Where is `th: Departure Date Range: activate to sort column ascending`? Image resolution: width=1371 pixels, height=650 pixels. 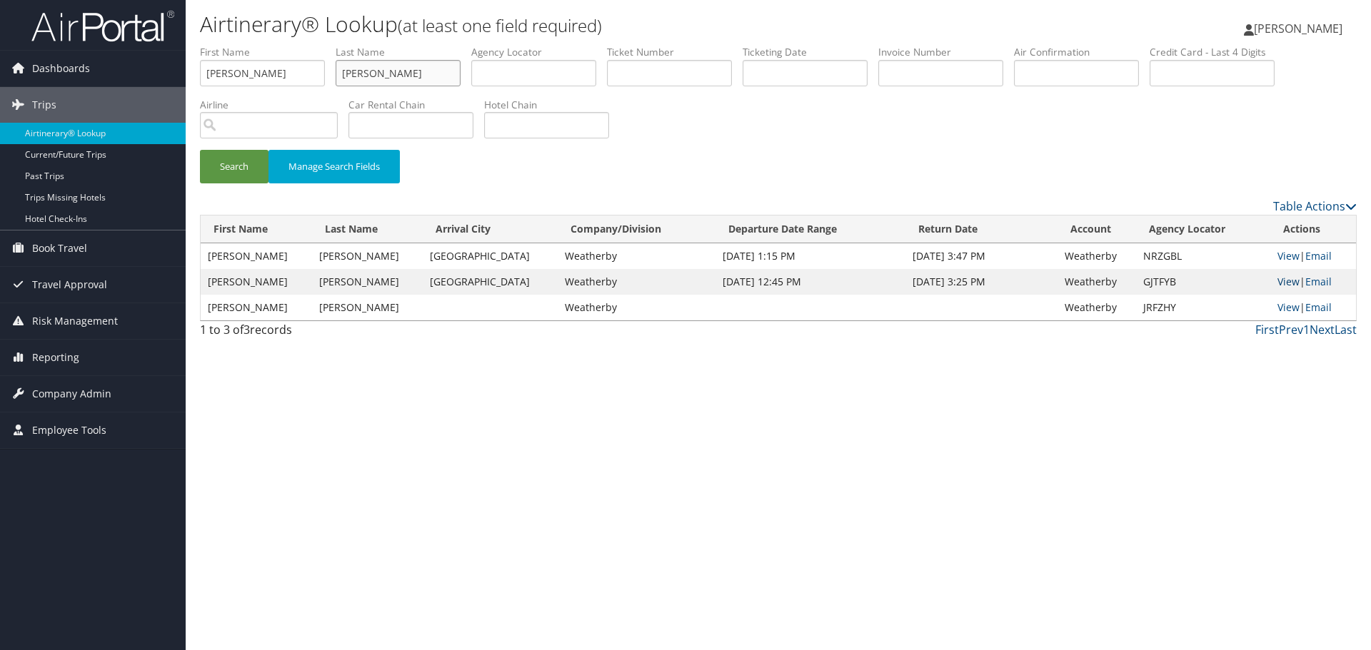 th: Departure Date Range: activate to sort column ascending is located at coordinates (810, 229).